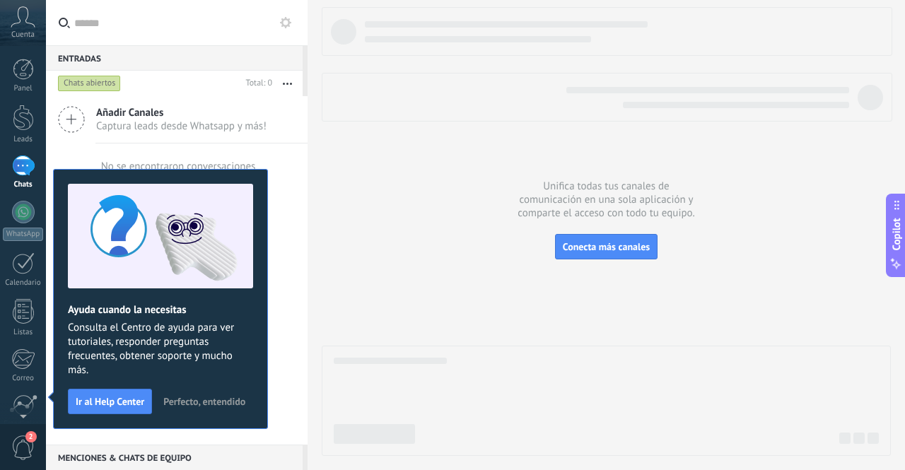 Image resolution: width=905 pixels, height=470 pixels. Describe the element at coordinates (897, 234) in the screenshot. I see `span: Copilot` at that location.